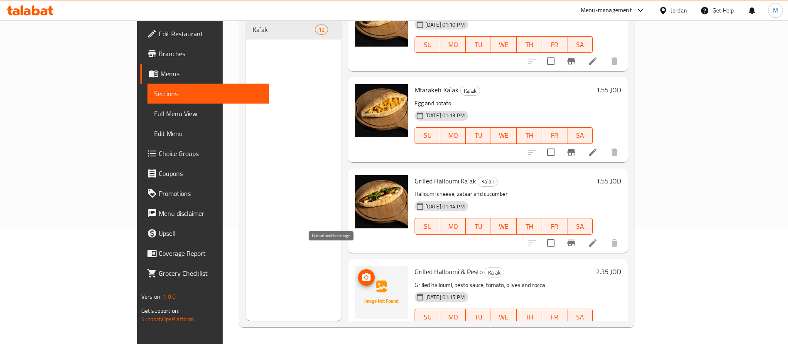  Describe the element at coordinates (208, 133) in the screenshot. I see `a: Edit Menu` at that location.